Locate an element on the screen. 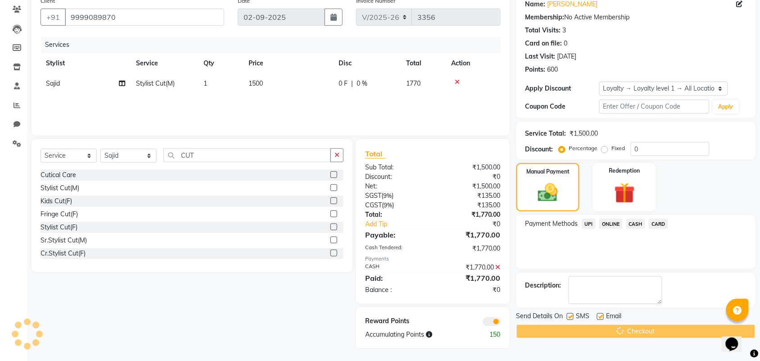  div: Services is located at coordinates (274, 45).